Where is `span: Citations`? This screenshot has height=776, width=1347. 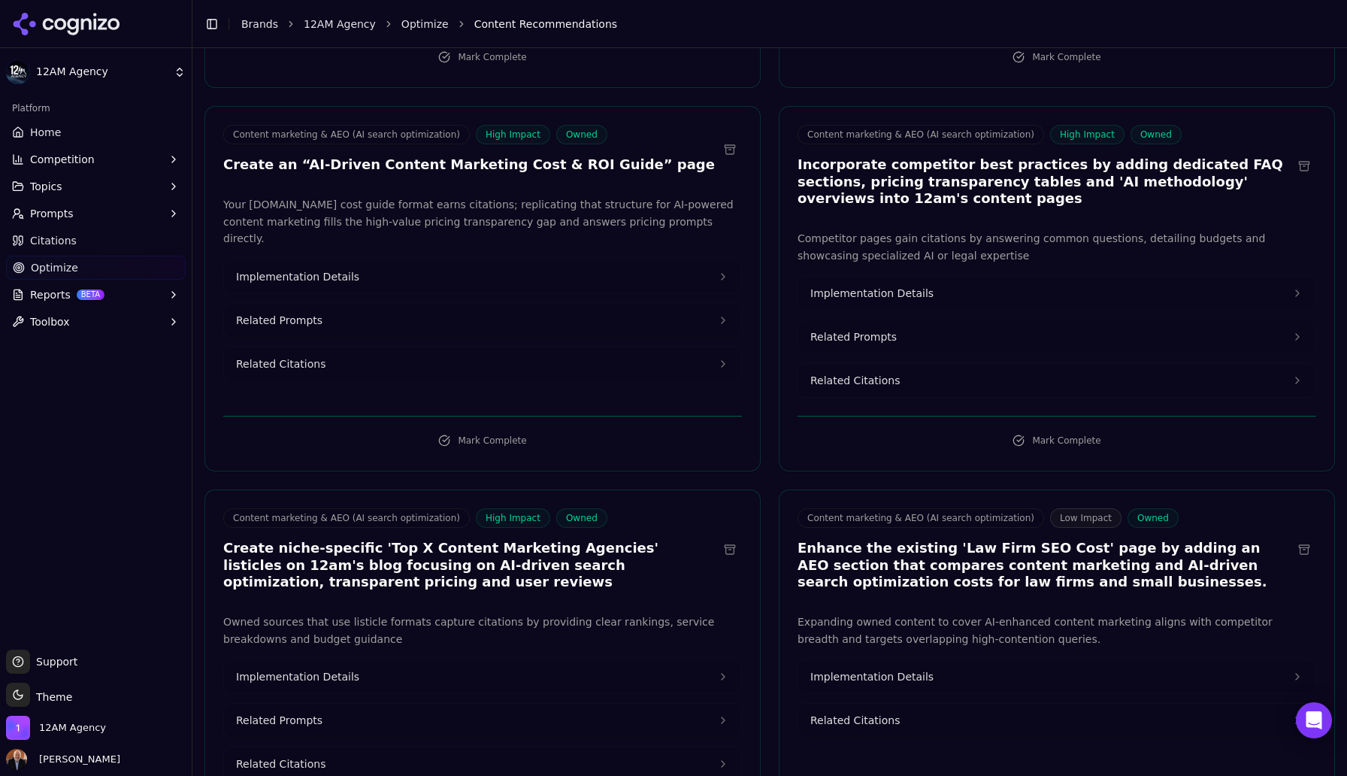 span: Citations is located at coordinates (53, 241).